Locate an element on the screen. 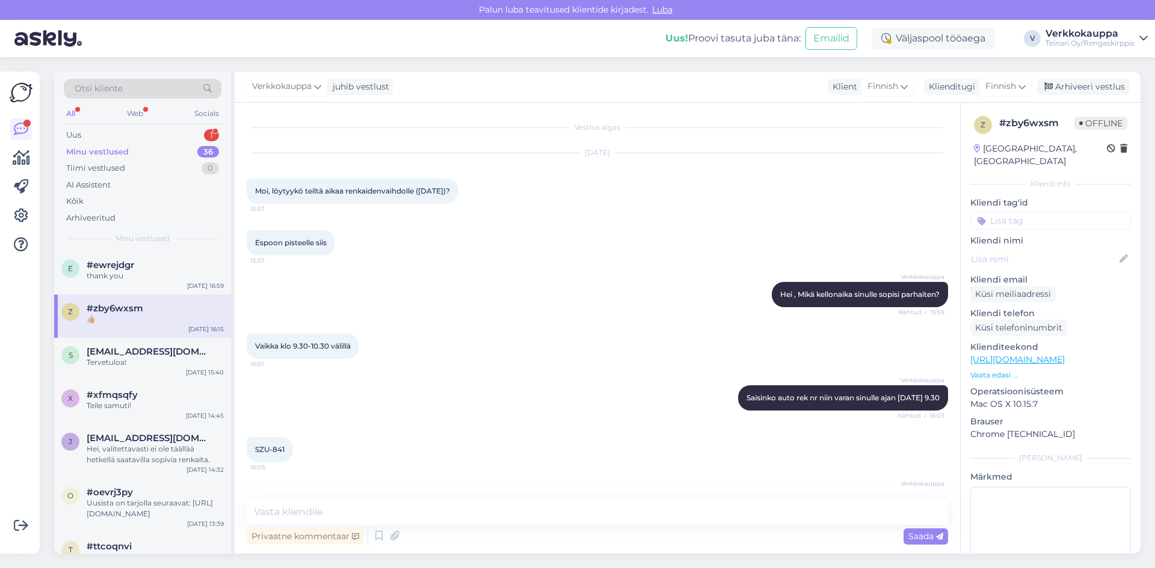  span: Otsi kliente is located at coordinates (99, 88).